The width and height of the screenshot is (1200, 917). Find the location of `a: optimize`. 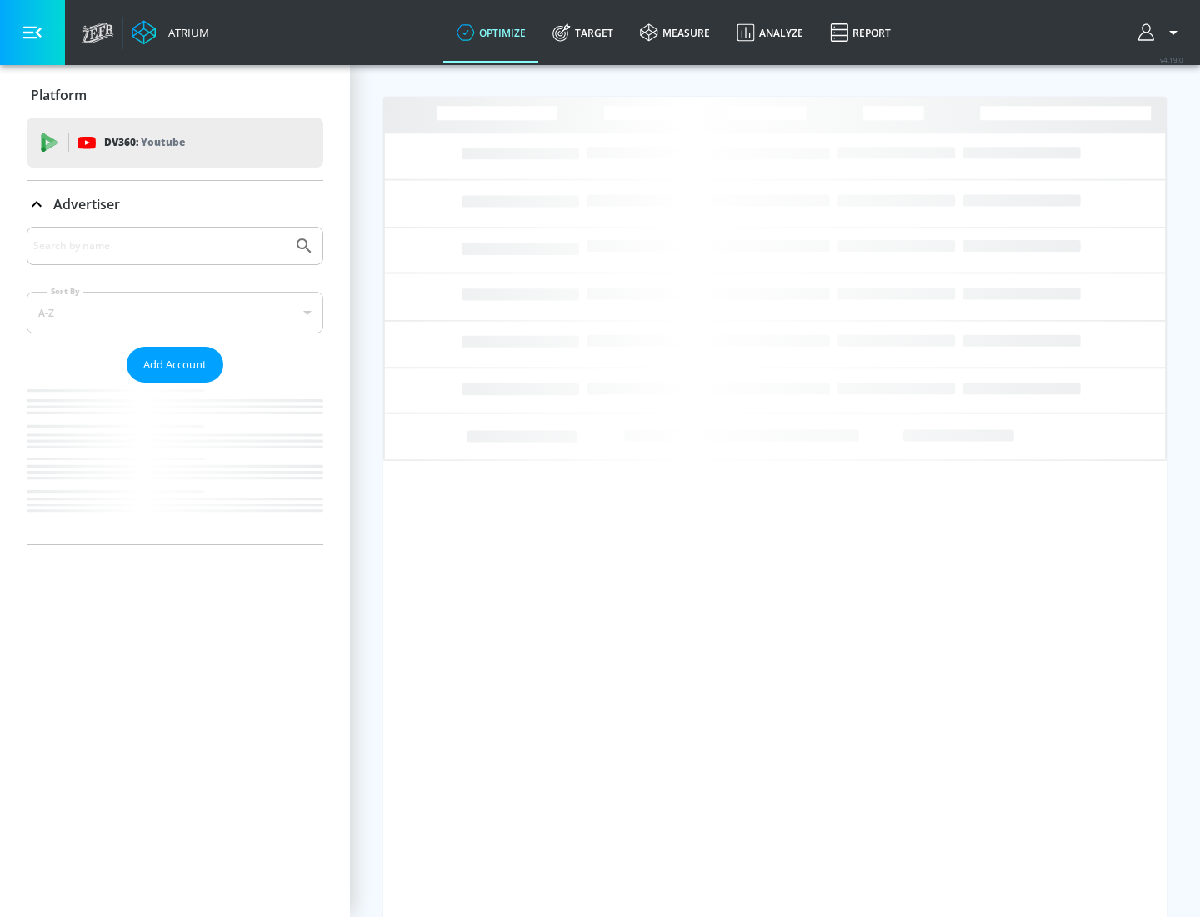

a: optimize is located at coordinates (491, 33).